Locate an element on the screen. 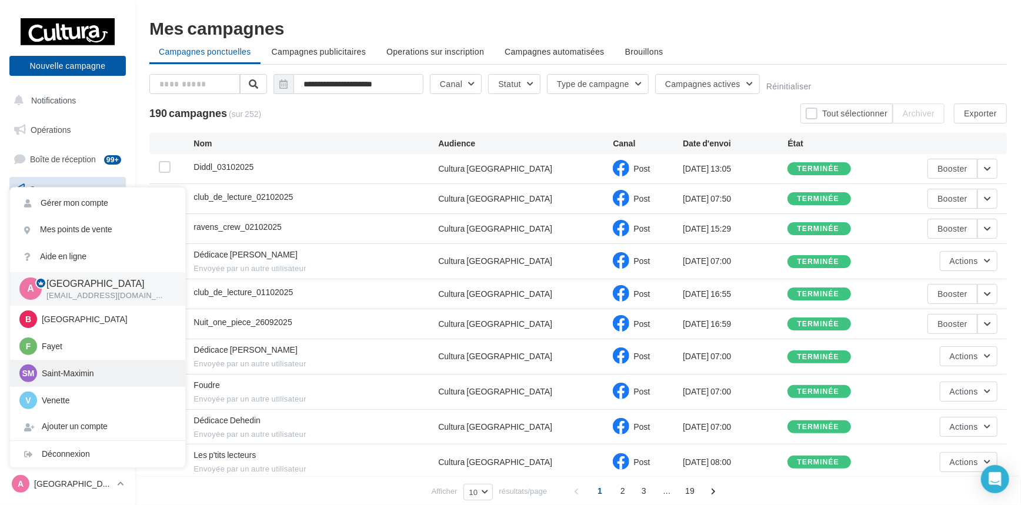 The width and height of the screenshot is (1021, 505). span: Notifications is located at coordinates (54, 100).